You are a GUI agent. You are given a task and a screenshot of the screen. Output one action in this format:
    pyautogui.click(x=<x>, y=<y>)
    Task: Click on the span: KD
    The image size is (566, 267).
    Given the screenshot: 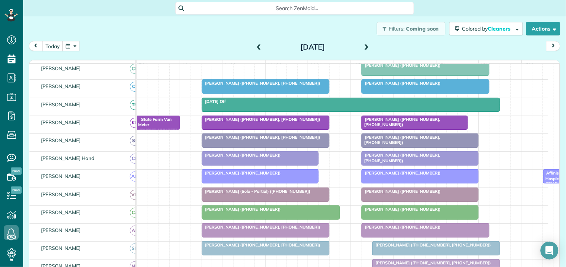 What is the action you would take?
    pyautogui.click(x=135, y=123)
    